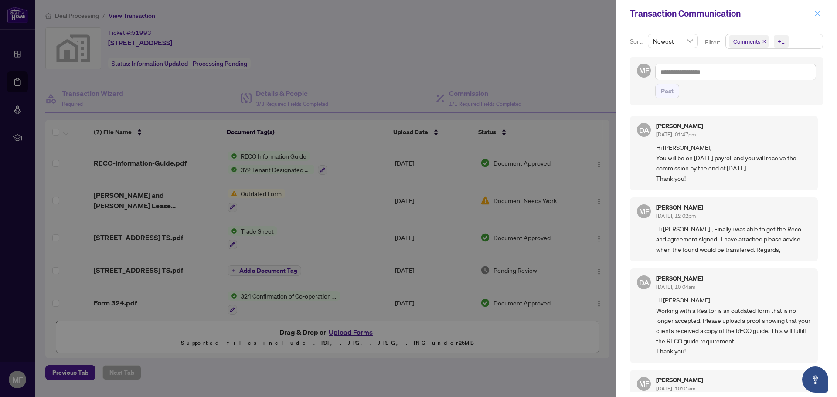 This screenshot has width=837, height=397. Describe the element at coordinates (781, 41) in the screenshot. I see `div: +1` at that location.